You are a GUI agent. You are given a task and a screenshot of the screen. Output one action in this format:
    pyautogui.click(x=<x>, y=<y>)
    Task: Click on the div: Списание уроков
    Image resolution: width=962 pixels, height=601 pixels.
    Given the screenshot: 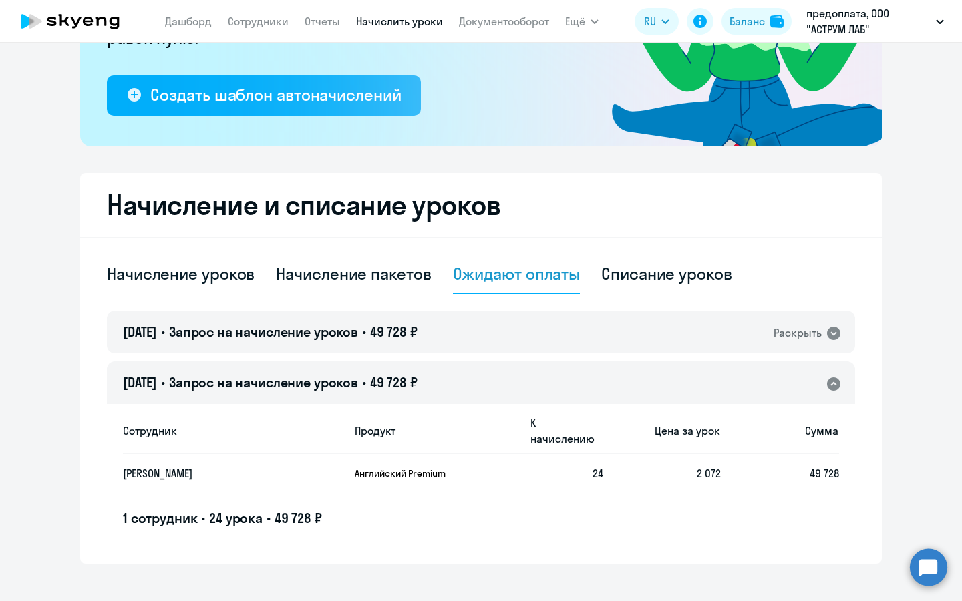 What is the action you would take?
    pyautogui.click(x=667, y=274)
    